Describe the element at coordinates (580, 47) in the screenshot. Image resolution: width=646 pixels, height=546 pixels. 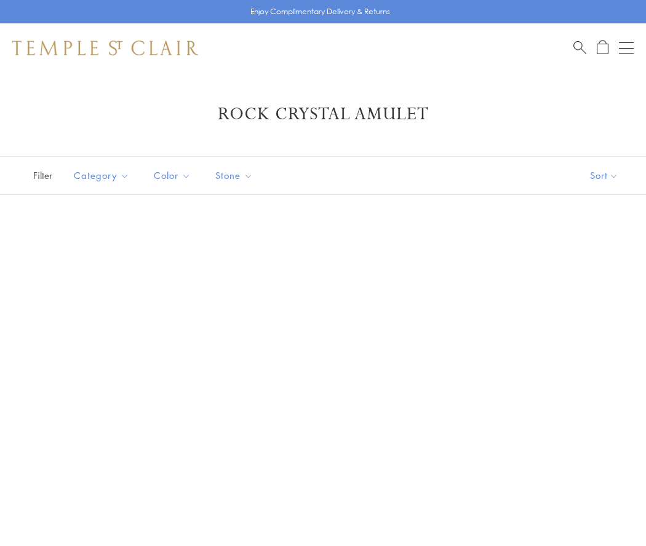
I see `a: Search` at that location.